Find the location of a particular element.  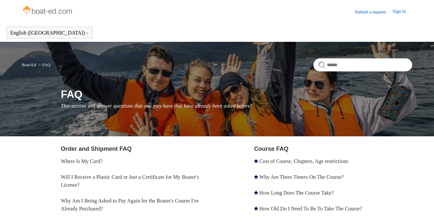

a: Boat-Ed is located at coordinates (29, 65).